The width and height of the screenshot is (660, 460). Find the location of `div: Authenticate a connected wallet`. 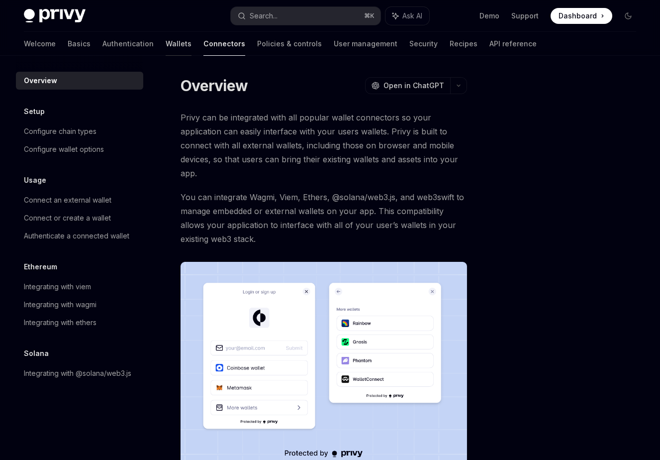

div: Authenticate a connected wallet is located at coordinates (77, 236).